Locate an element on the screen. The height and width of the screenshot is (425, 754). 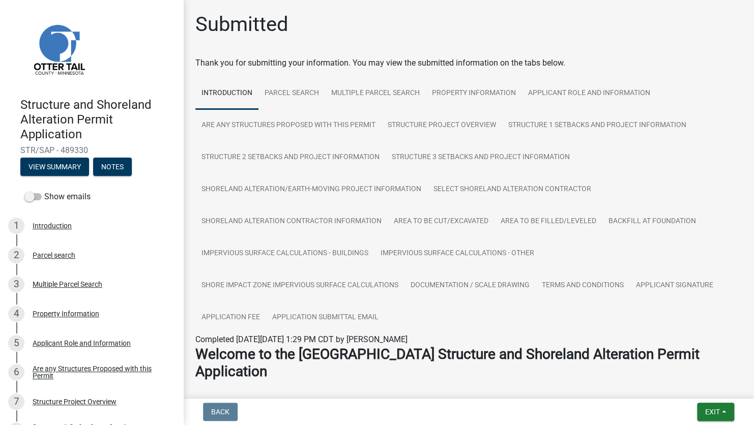
a: Structure 1 Setbacks and project information is located at coordinates (597, 126).